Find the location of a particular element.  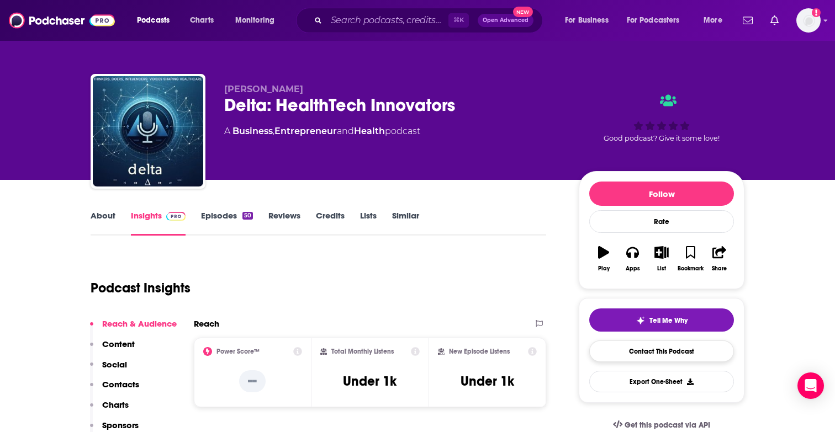

span: Monitoring is located at coordinates (255, 20).